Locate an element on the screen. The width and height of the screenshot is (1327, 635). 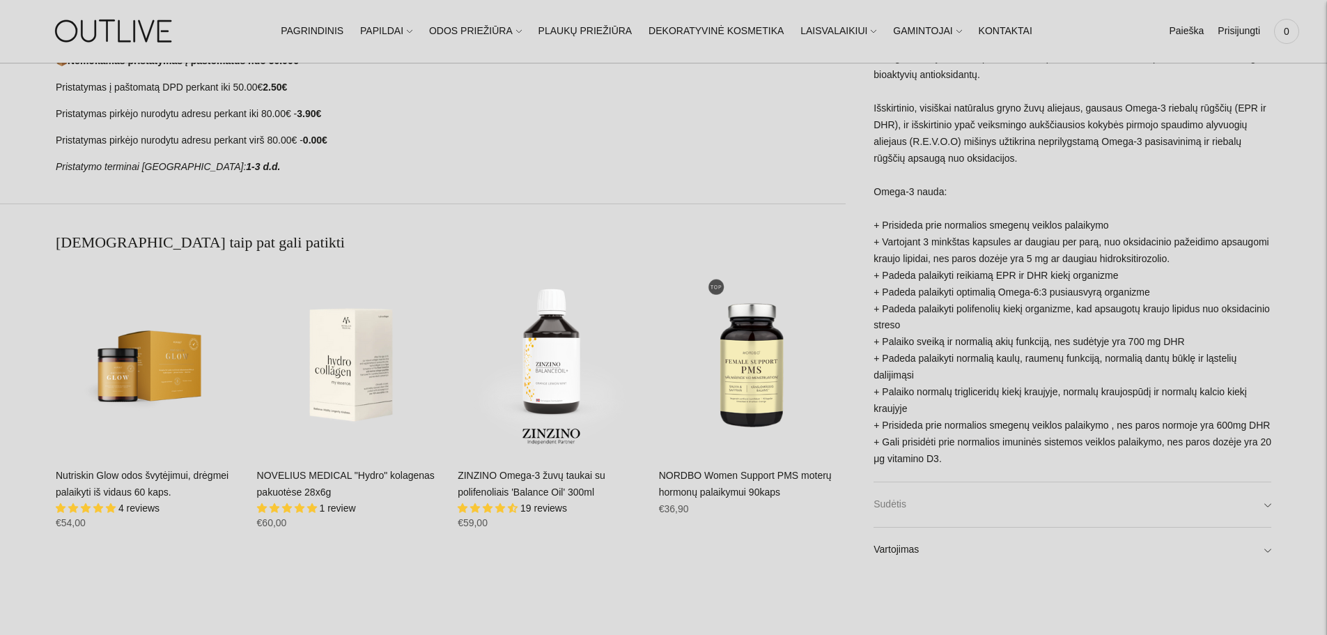
p: Pristatymas pirkėjo nurodytu adresu perkant virš 80.00€ - is located at coordinates (451, 141).